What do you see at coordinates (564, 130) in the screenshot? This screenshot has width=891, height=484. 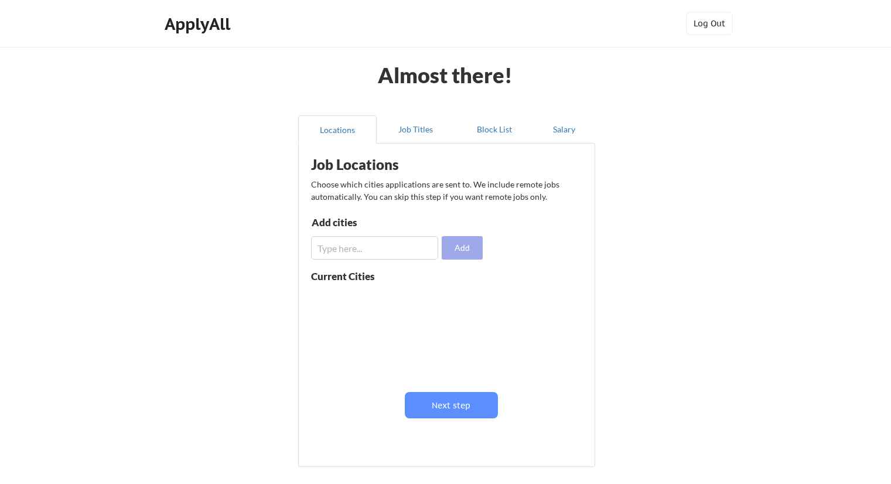 I see `button: Salary` at bounding box center [564, 130].